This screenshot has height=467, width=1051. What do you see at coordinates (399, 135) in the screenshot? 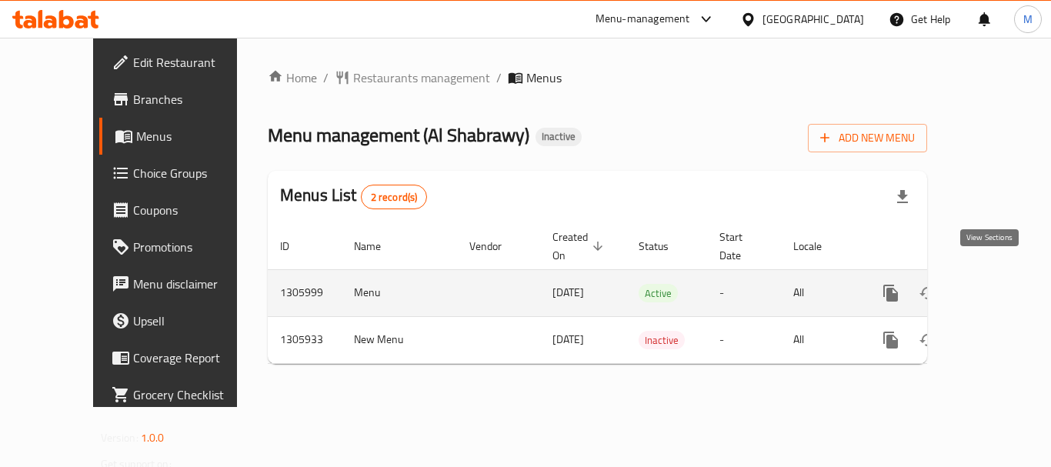
I see `span: Menu management ( Al Shabrawy )` at bounding box center [399, 135].